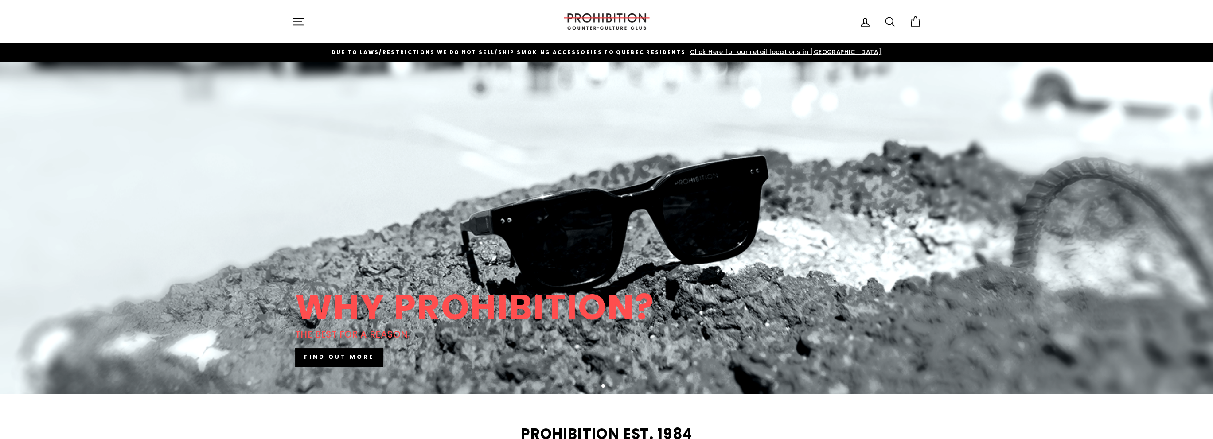  What do you see at coordinates (596, 387) in the screenshot?
I see `button: 1` at bounding box center [596, 387].